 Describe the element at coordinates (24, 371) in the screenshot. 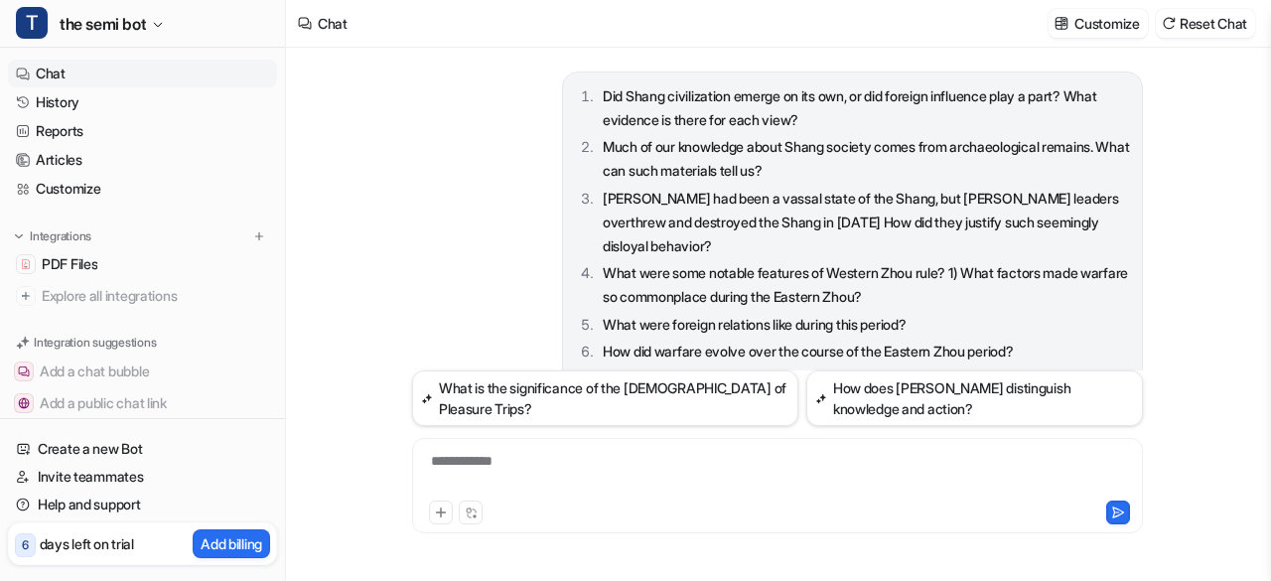

I see `img: Add a chat bubble` at that location.